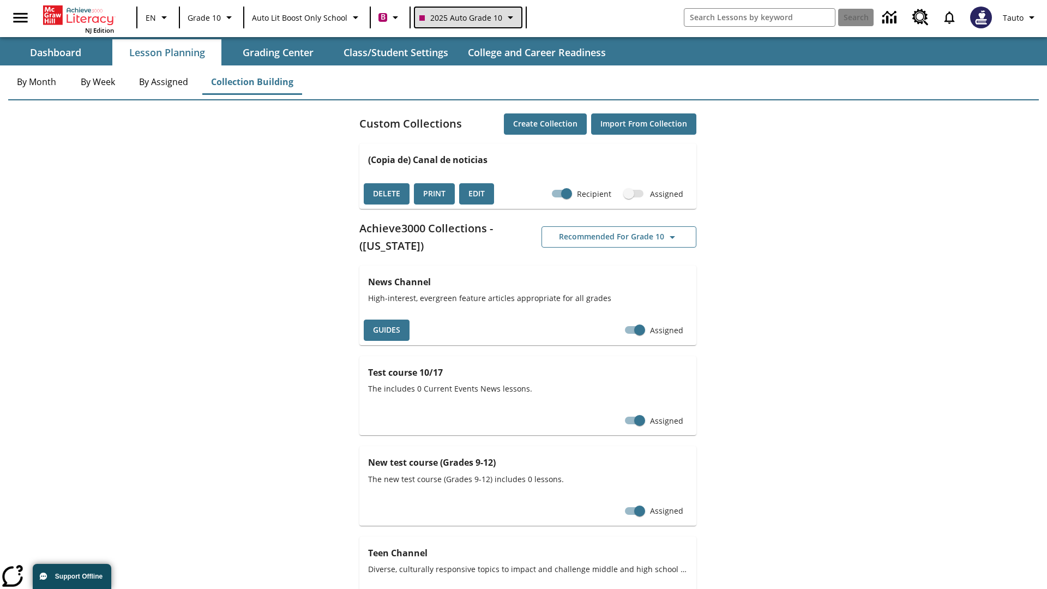 The image size is (1047, 589). Describe the element at coordinates (212, 17) in the screenshot. I see `button: Grade: Grade 10, Select a grade` at that location.